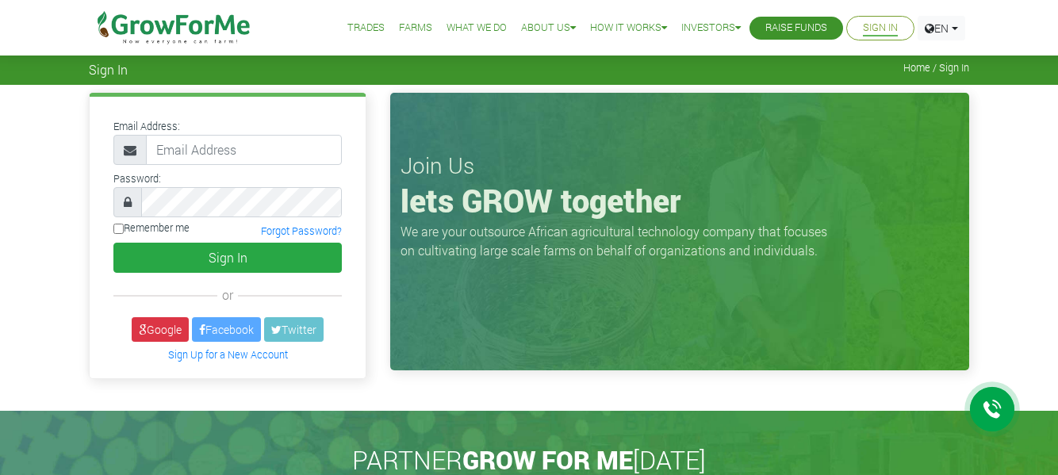 The width and height of the screenshot is (1058, 475). Describe the element at coordinates (680, 201) in the screenshot. I see `h1: lets GROW together` at that location.